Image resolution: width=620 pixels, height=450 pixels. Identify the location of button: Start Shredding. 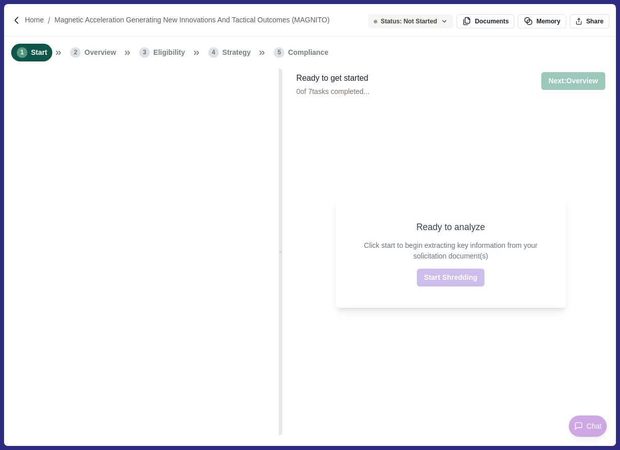
(450, 277).